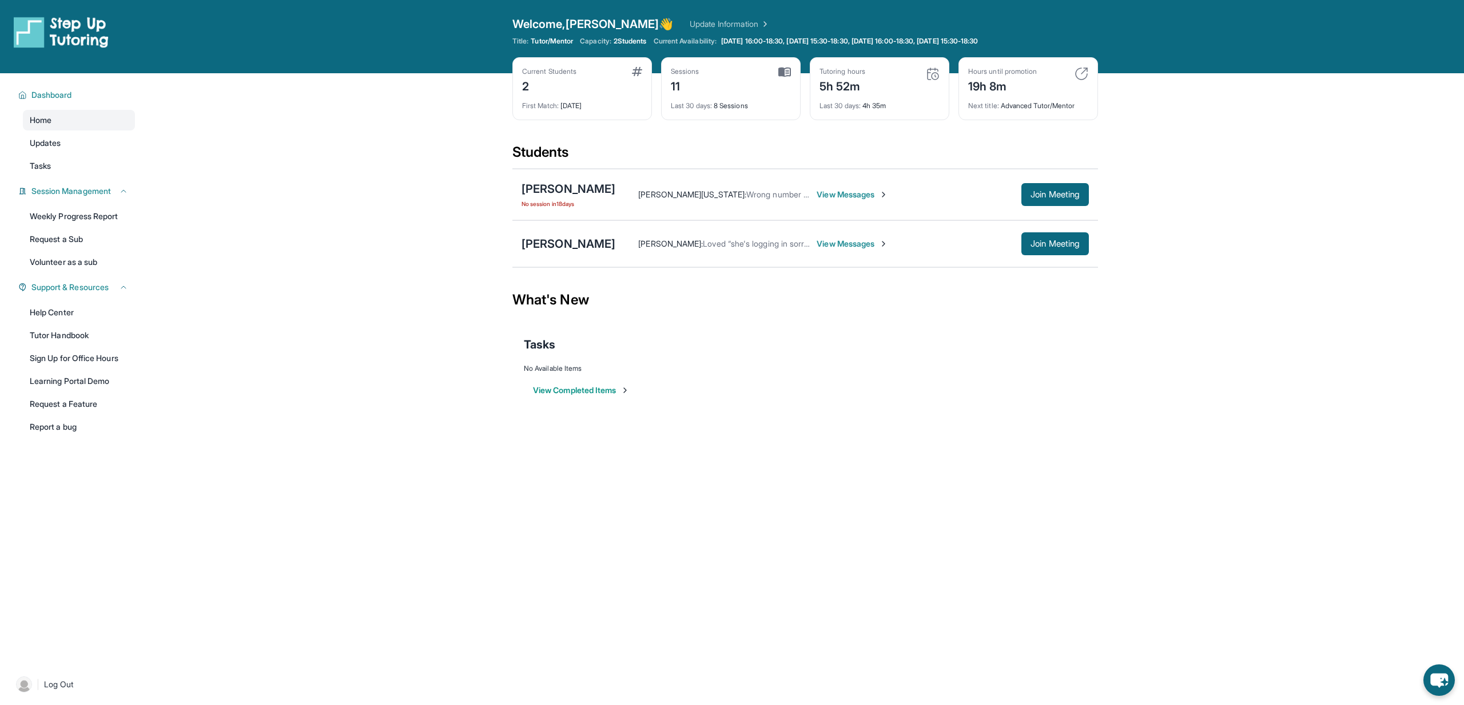 This screenshot has height=705, width=1464. What do you see at coordinates (1003, 71) in the screenshot?
I see `div: Hours until promotion` at bounding box center [1003, 71].